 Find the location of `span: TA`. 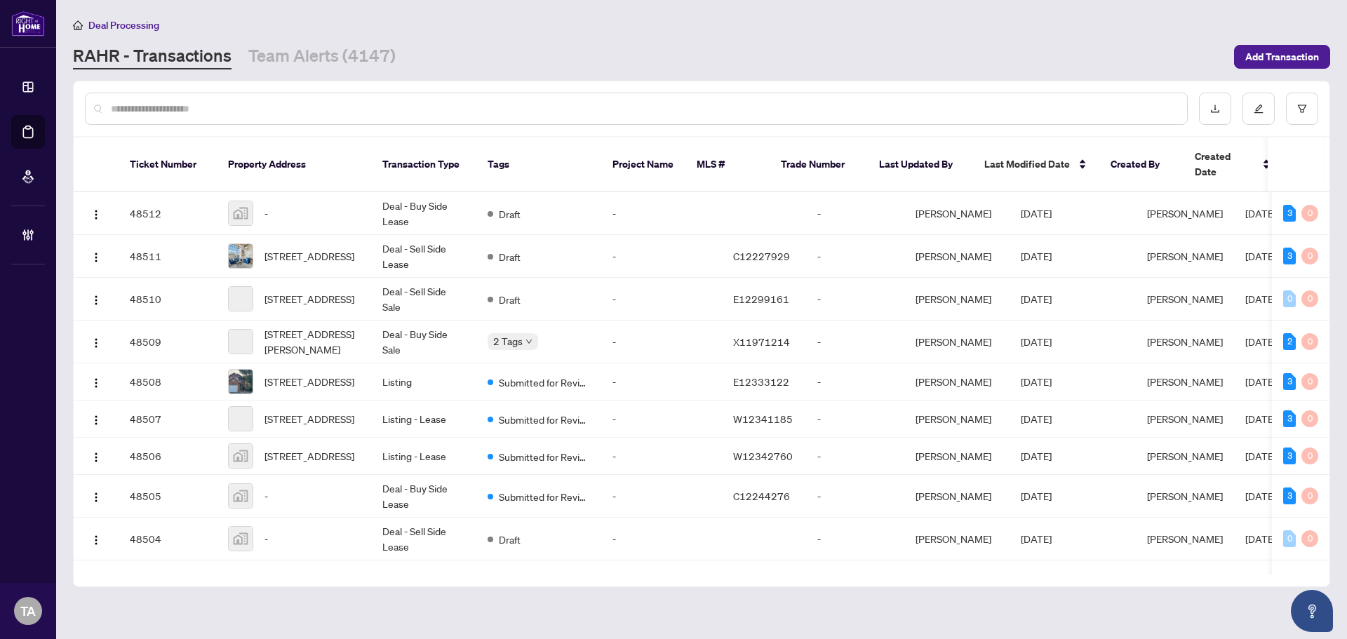

span: TA is located at coordinates (28, 611).